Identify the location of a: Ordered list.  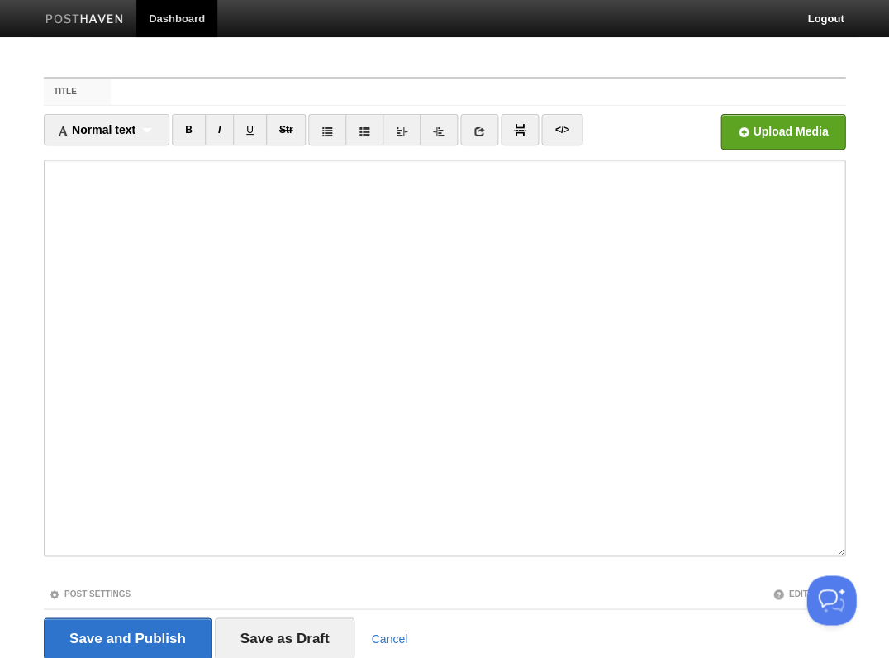
(364, 130).